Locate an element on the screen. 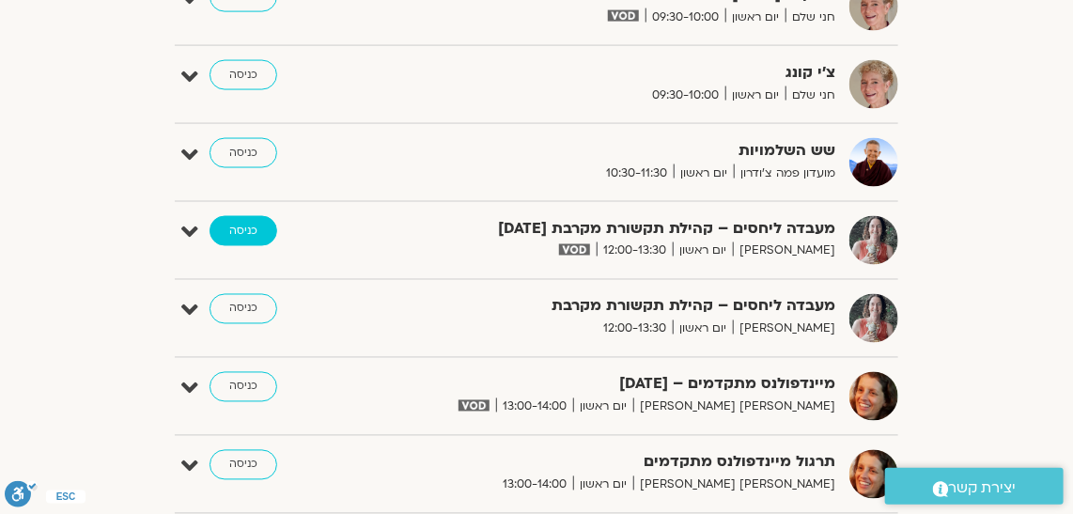 The image size is (1073, 514). strong: צ'י קונג is located at coordinates (633, 72).